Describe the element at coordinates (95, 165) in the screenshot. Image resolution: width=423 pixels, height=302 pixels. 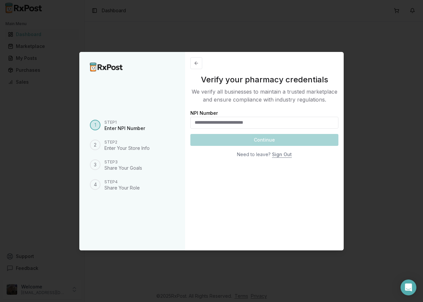
I see `span: 3` at that location.